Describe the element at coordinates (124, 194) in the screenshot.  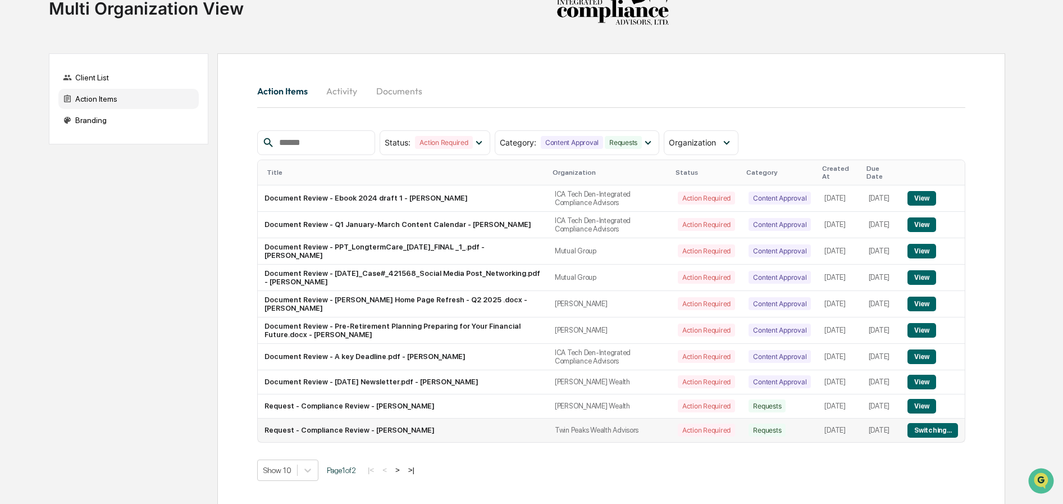
I see `span: Pylon` at that location.